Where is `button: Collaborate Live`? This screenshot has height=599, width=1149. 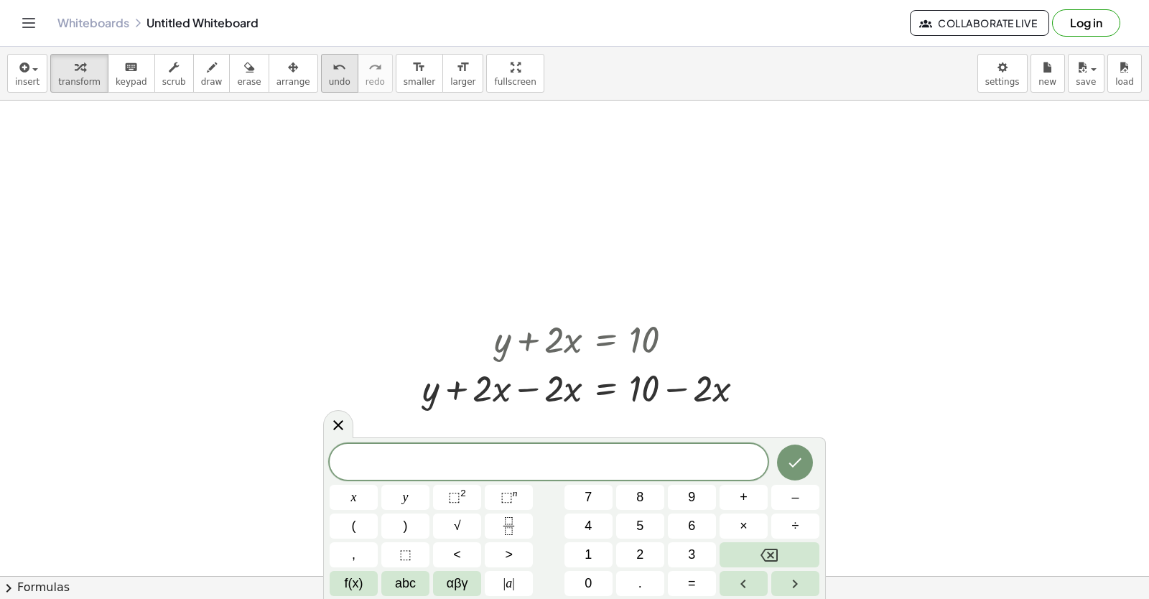 button: Collaborate Live is located at coordinates (980, 23).